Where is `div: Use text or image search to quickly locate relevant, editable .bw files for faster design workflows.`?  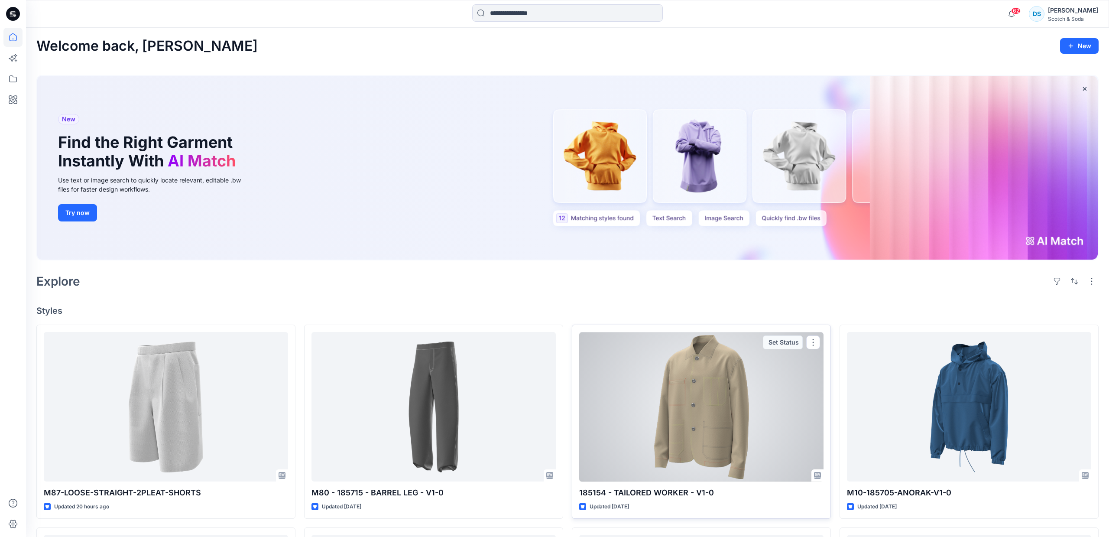
div: Use text or image search to quickly locate relevant, editable .bw files for faster design workflows. is located at coordinates (156, 185).